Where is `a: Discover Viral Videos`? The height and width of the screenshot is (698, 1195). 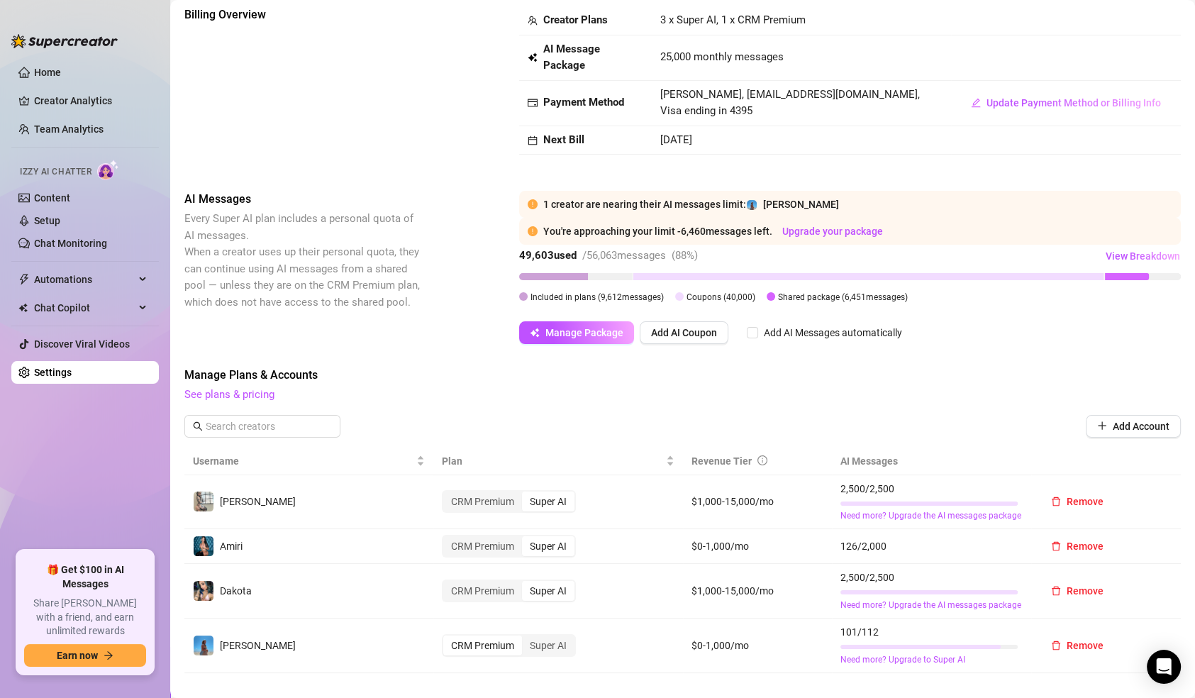 a: Discover Viral Videos is located at coordinates (82, 344).